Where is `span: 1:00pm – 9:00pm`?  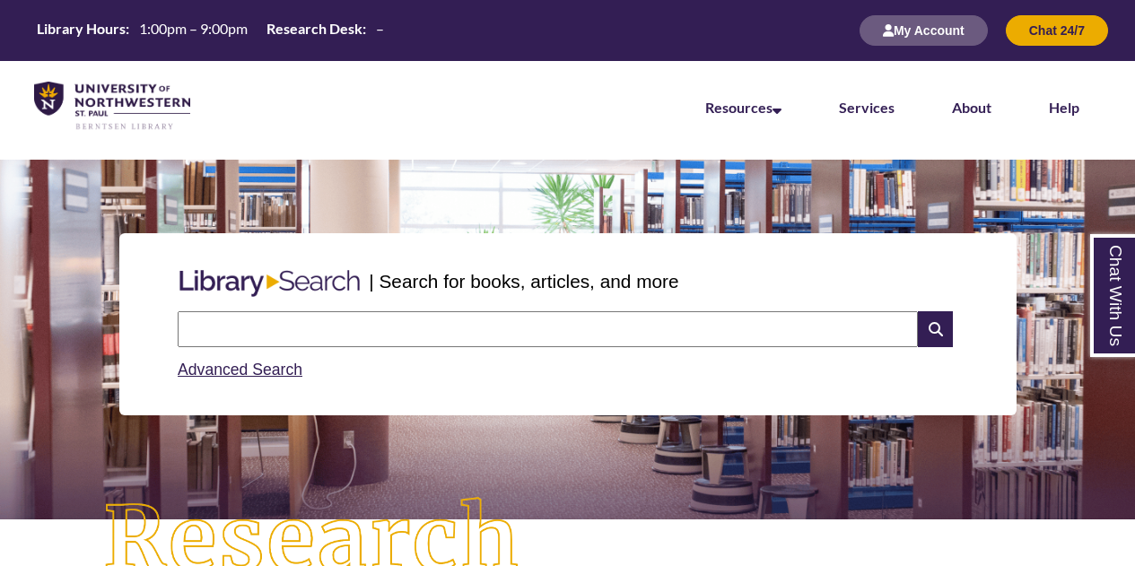
span: 1:00pm – 9:00pm is located at coordinates (193, 28).